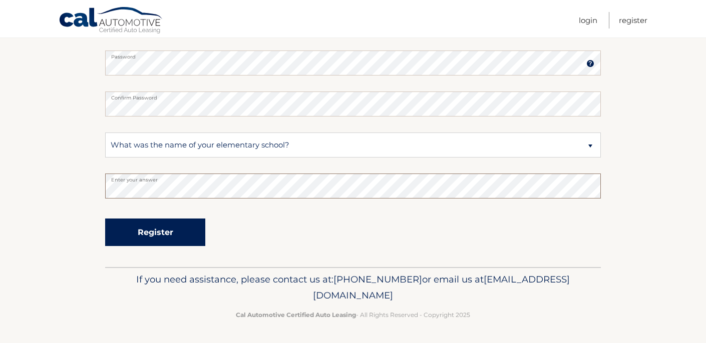  I want to click on a: Register, so click(633, 20).